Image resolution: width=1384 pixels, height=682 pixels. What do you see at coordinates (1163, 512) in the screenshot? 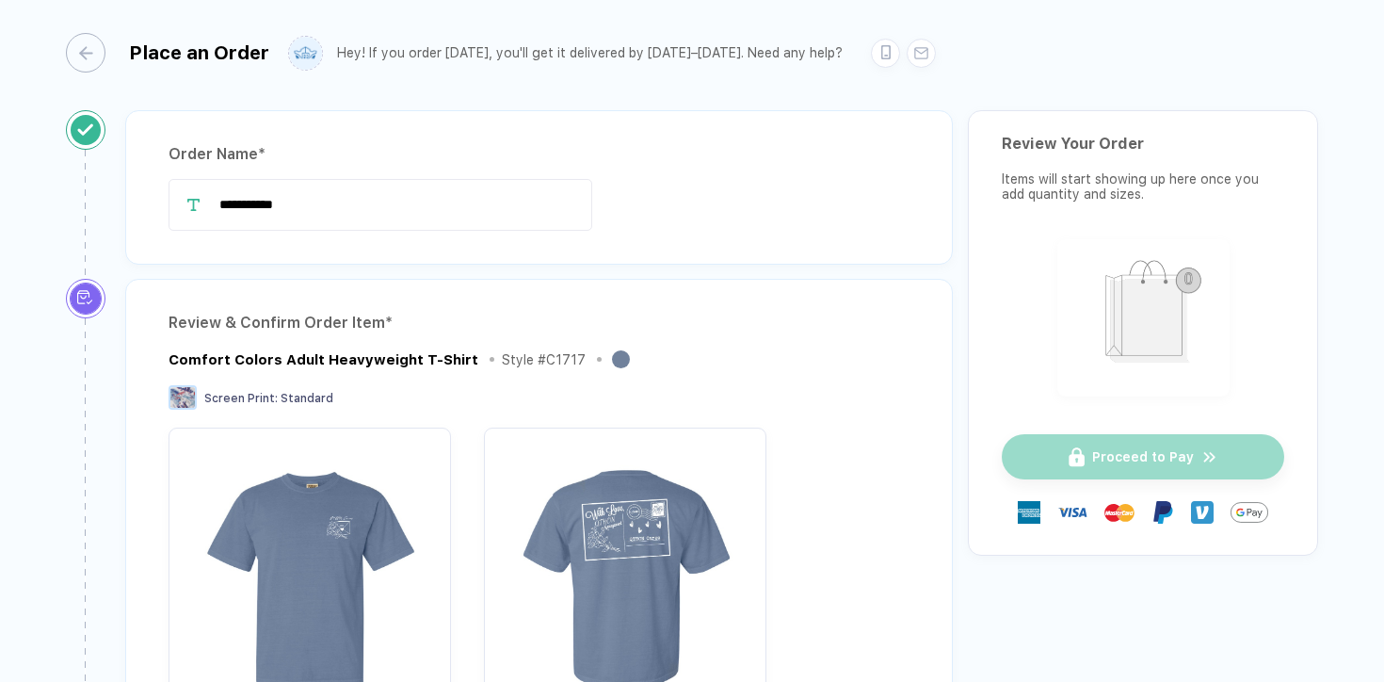
I see `img: Paypal` at bounding box center [1163, 512].